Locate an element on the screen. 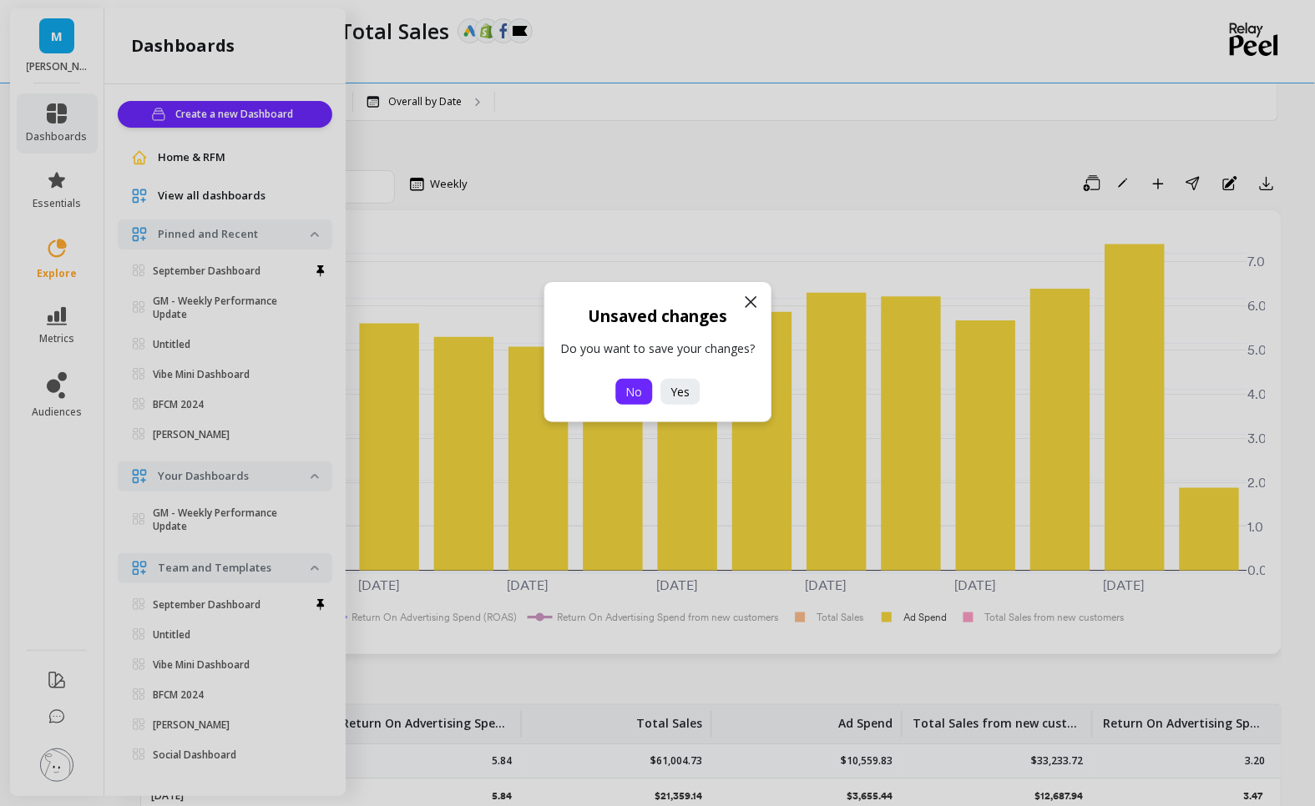  button: Yes is located at coordinates (680, 392).